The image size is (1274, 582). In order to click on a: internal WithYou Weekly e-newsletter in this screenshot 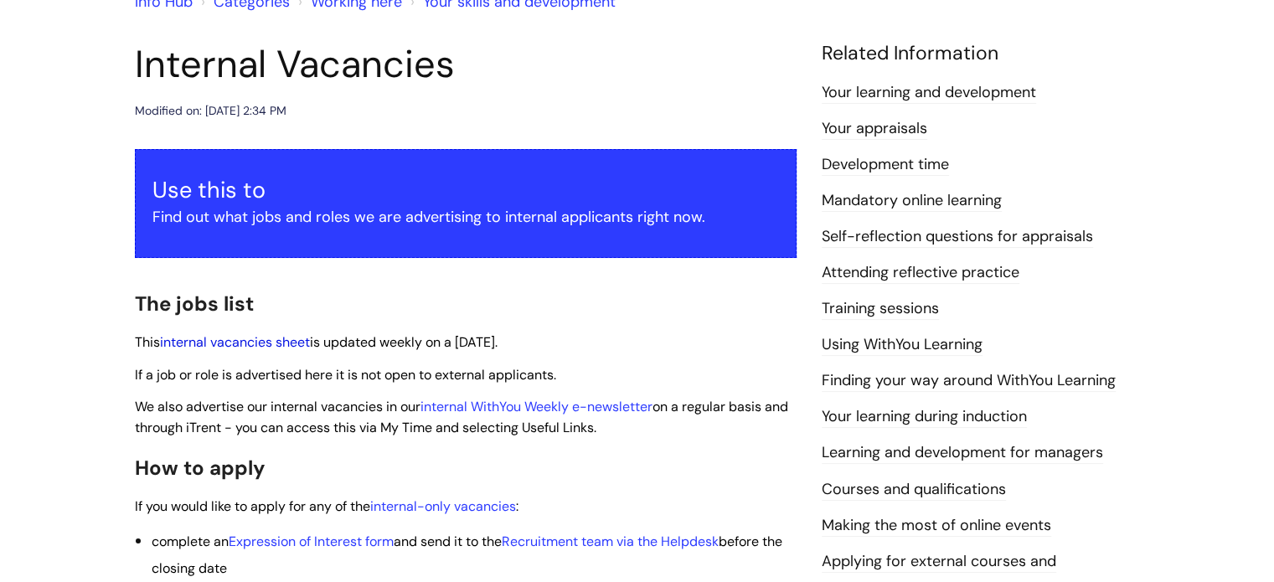, I will do `click(536, 406)`.